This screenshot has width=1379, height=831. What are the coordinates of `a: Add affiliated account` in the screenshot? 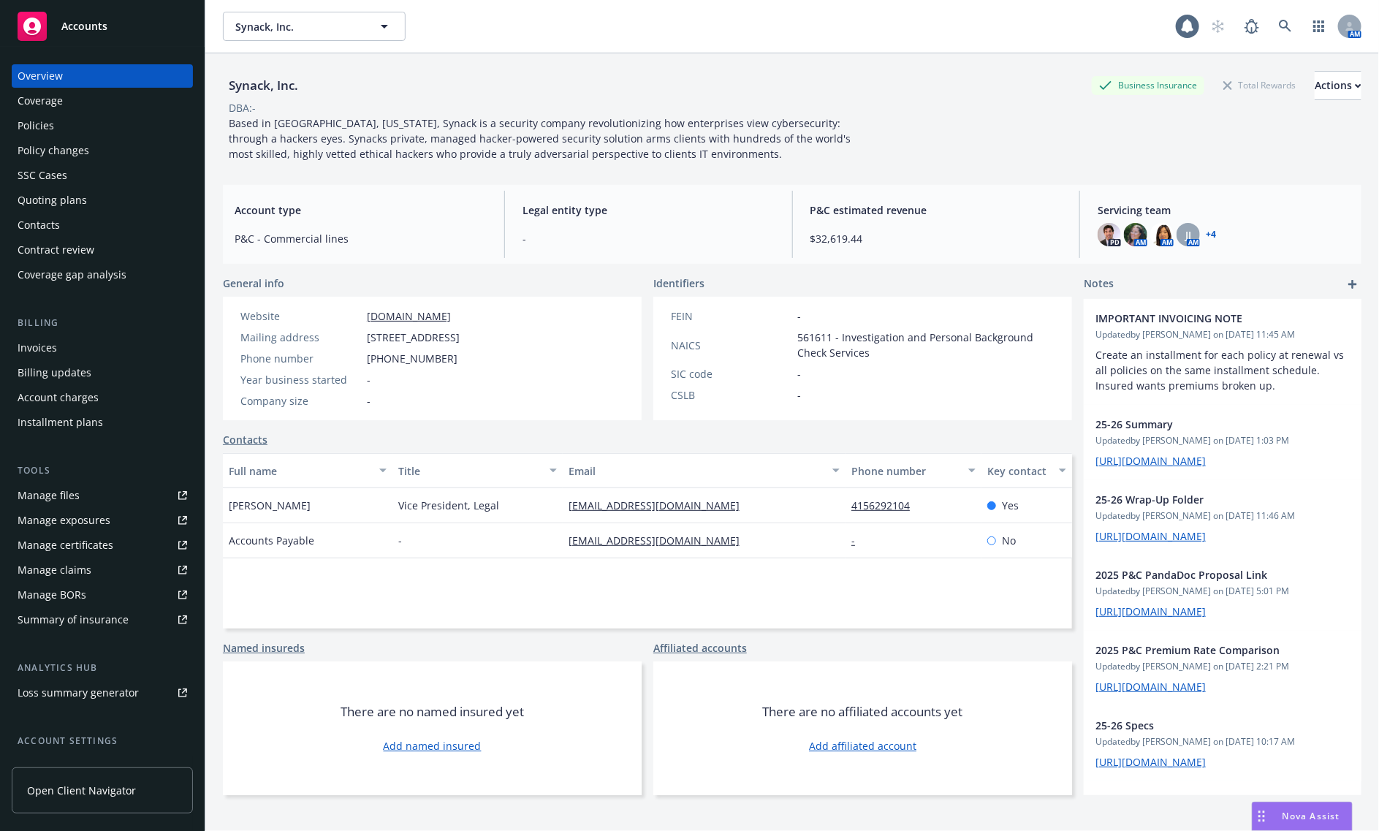 It's located at (862, 745).